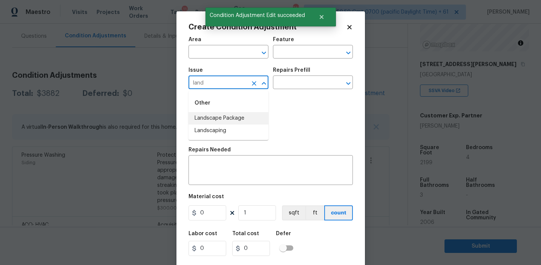 The image size is (541, 265). I want to click on li: Landscape Package, so click(228, 118).